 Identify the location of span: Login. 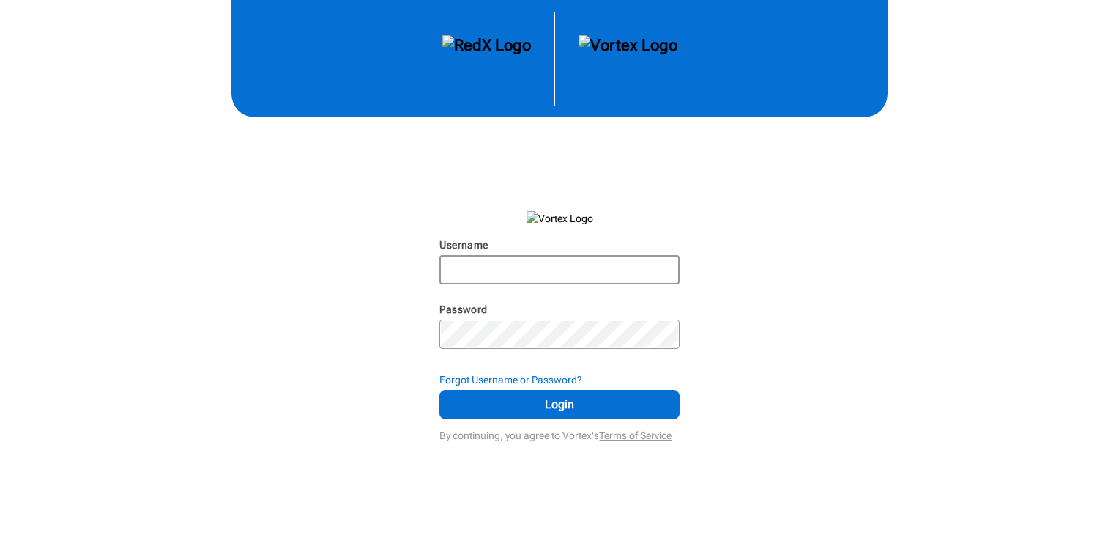
(559, 404).